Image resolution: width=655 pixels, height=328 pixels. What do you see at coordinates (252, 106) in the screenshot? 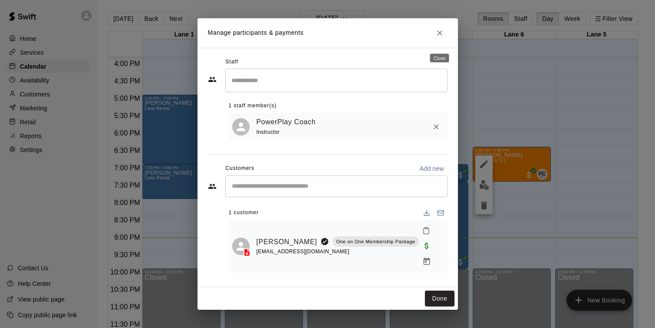
I see `span: 1 staff member(s)` at bounding box center [252, 106].